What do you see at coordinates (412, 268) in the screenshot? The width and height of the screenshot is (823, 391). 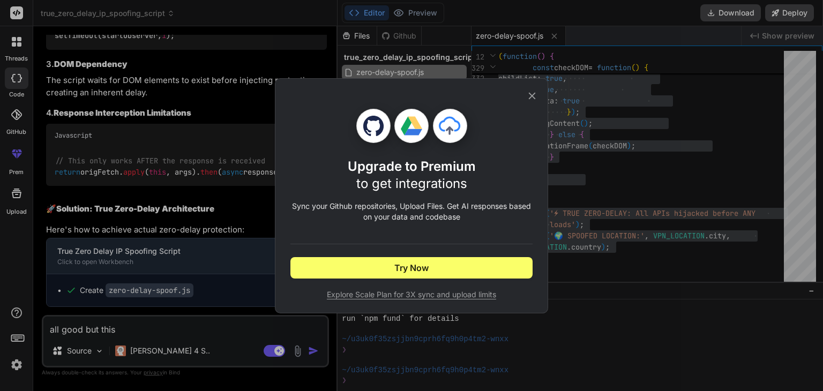 I see `span: Try Now` at bounding box center [412, 268].